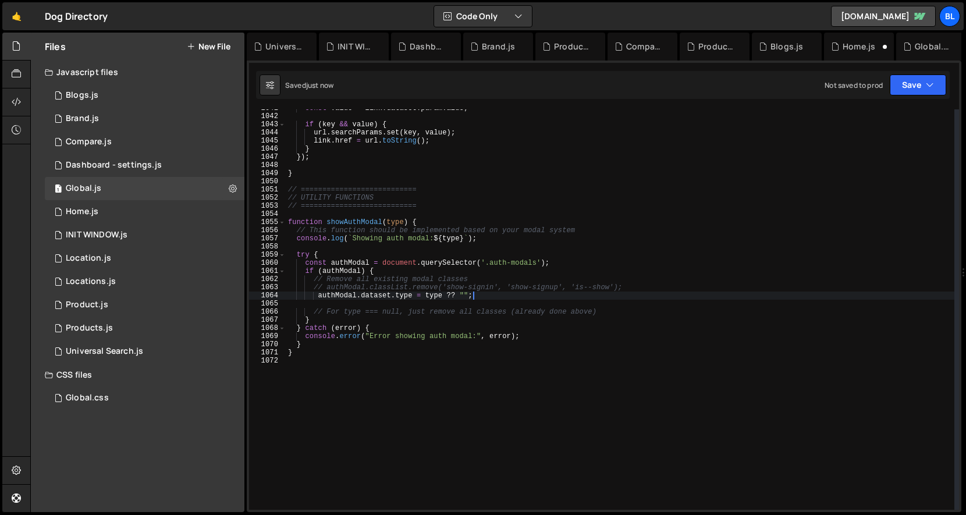 The image size is (966, 515). Describe the element at coordinates (144, 328) in the screenshot. I see `div: 16220/44324.js` at that location.